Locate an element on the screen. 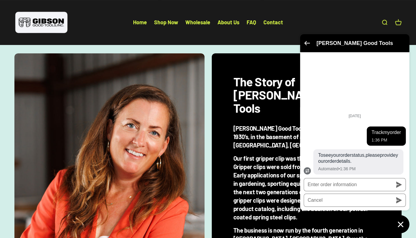  a: FAQ is located at coordinates (251, 22).